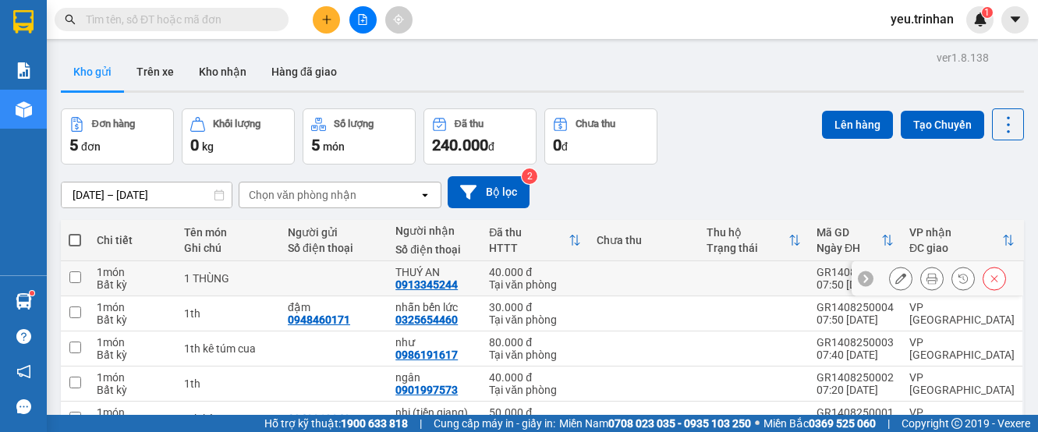 Image resolution: width=1038 pixels, height=432 pixels. What do you see at coordinates (655, 423) in the screenshot?
I see `span: Miền Nam` at bounding box center [655, 423].